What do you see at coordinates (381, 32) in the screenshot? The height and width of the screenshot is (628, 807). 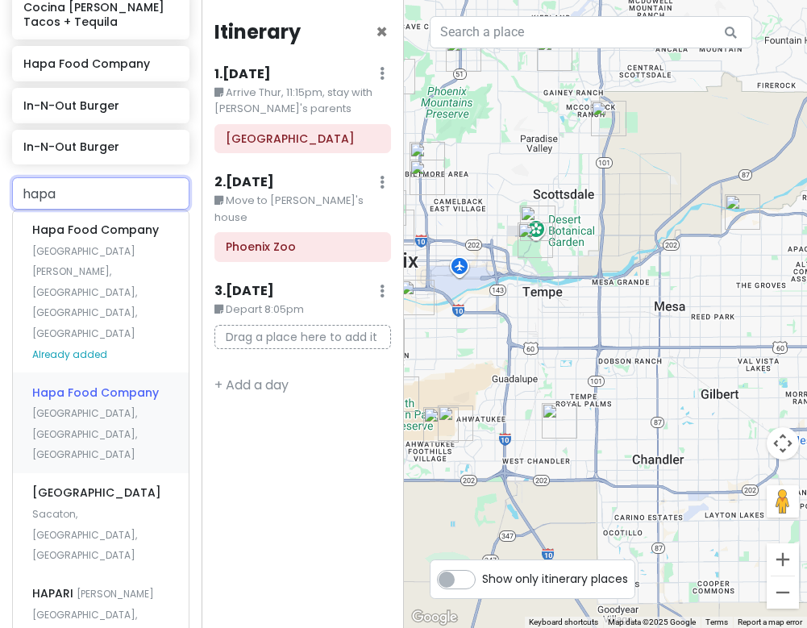 I see `button: Close` at bounding box center [381, 32].